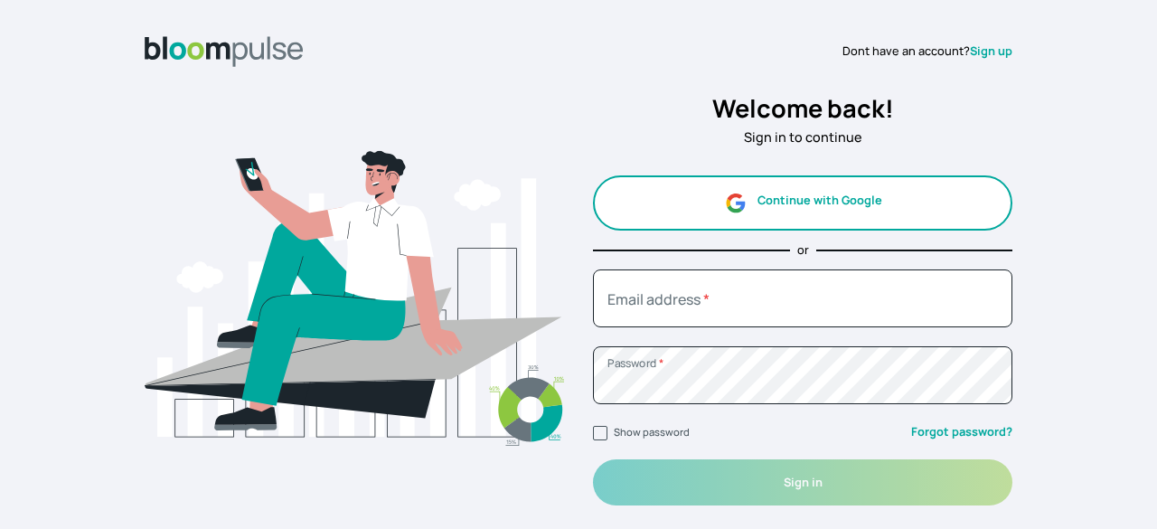 The height and width of the screenshot is (529, 1157). What do you see at coordinates (803, 203) in the screenshot?
I see `button: Continue with Google` at bounding box center [803, 203].